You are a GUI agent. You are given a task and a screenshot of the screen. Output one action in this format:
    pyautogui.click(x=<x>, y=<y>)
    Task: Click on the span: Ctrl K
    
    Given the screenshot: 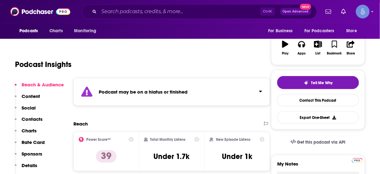 What is the action you would take?
    pyautogui.click(x=267, y=12)
    